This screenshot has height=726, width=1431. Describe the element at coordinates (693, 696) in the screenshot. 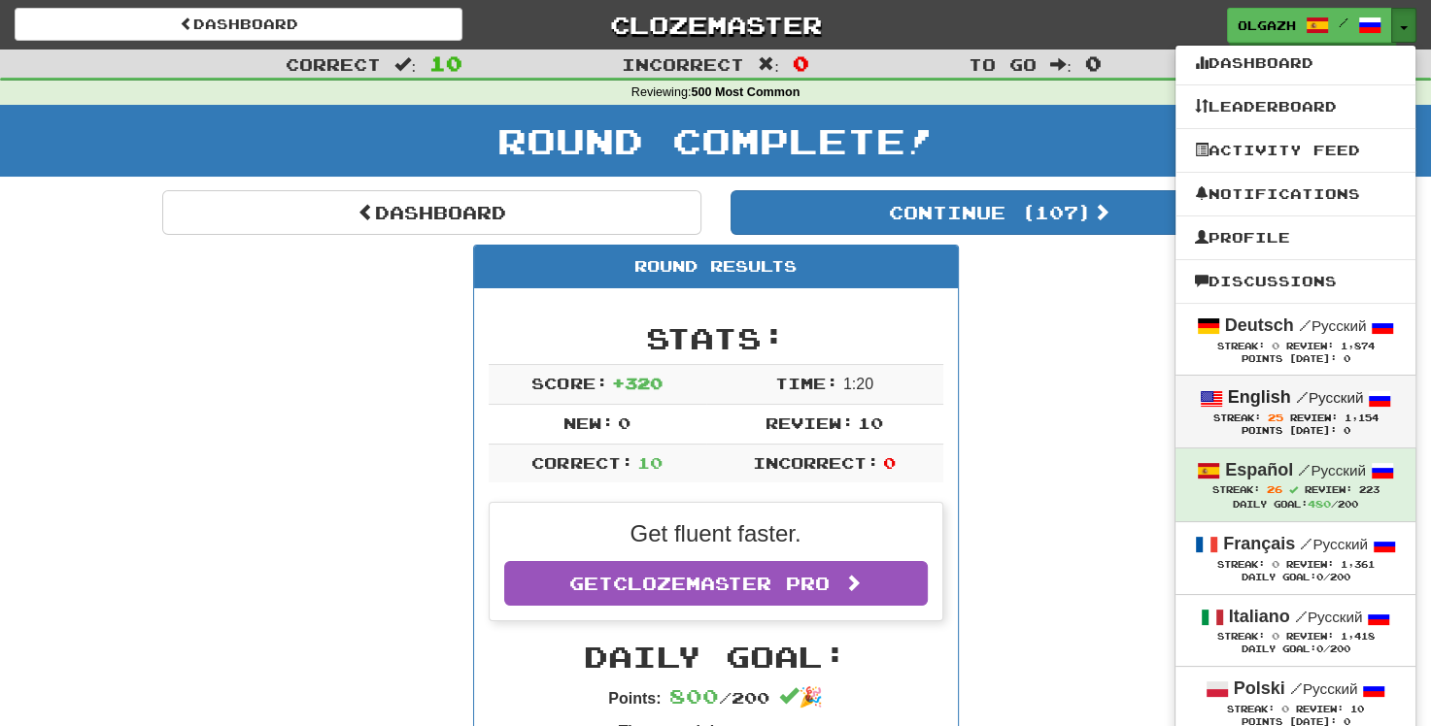

I see `span: 800` at that location.